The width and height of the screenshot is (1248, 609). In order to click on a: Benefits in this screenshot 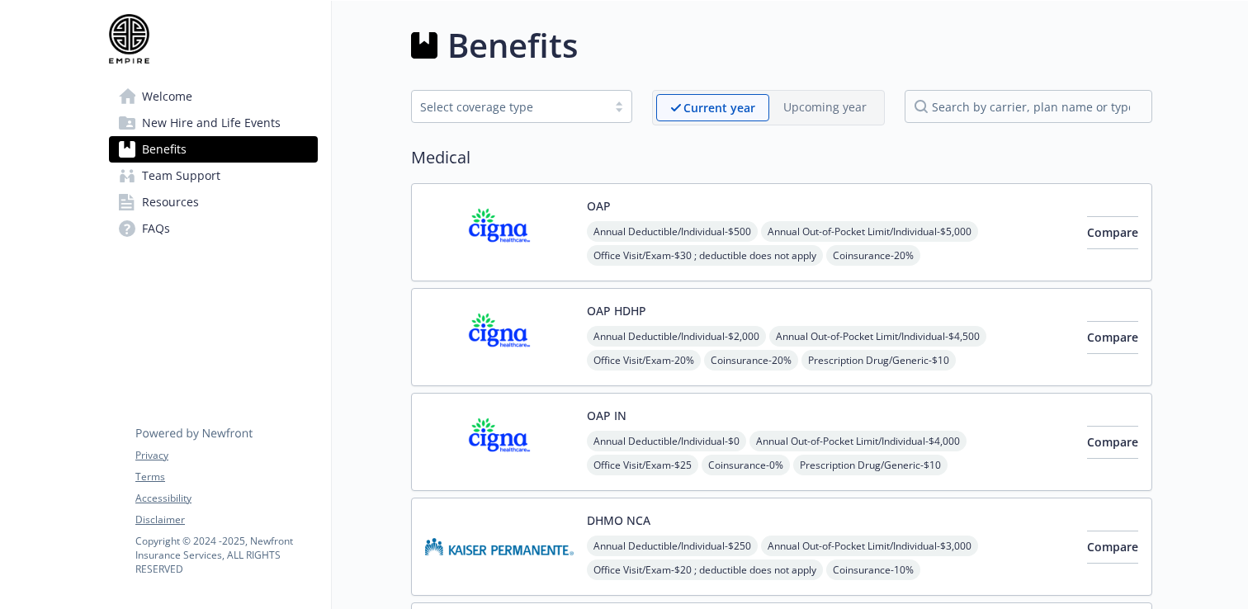, I will do `click(213, 149)`.